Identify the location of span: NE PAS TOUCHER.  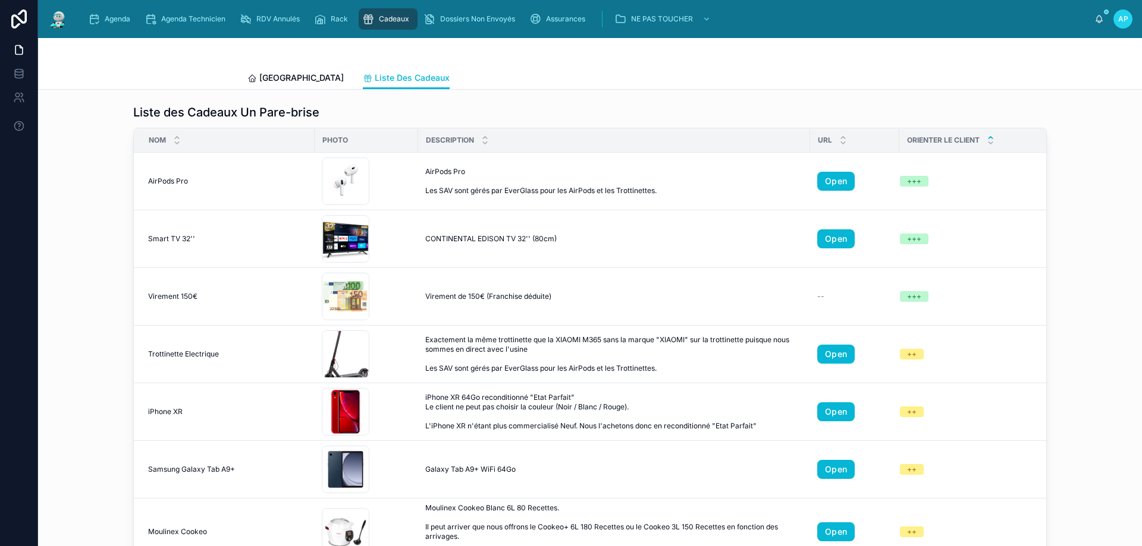
(662, 19).